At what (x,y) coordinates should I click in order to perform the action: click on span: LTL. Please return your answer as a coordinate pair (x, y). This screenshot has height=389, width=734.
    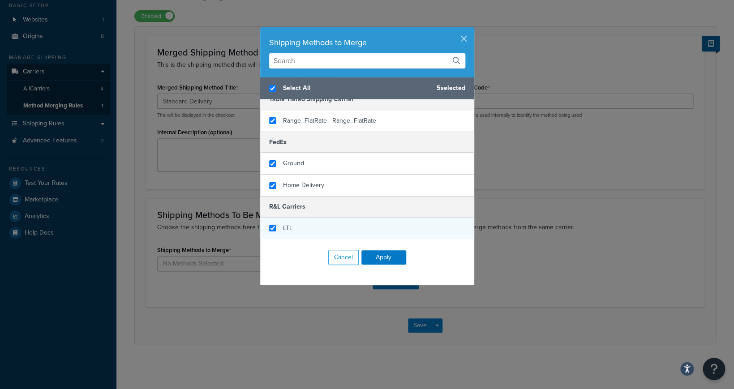
    Looking at the image, I should click on (287, 228).